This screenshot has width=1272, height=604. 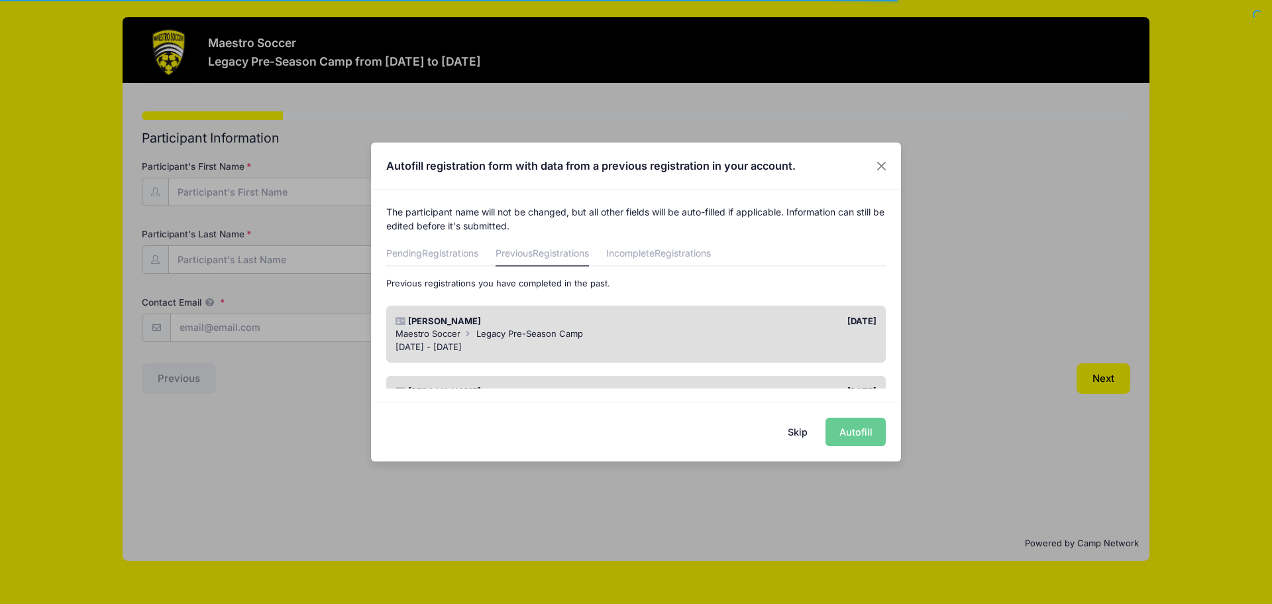 I want to click on a: Previous, so click(x=542, y=254).